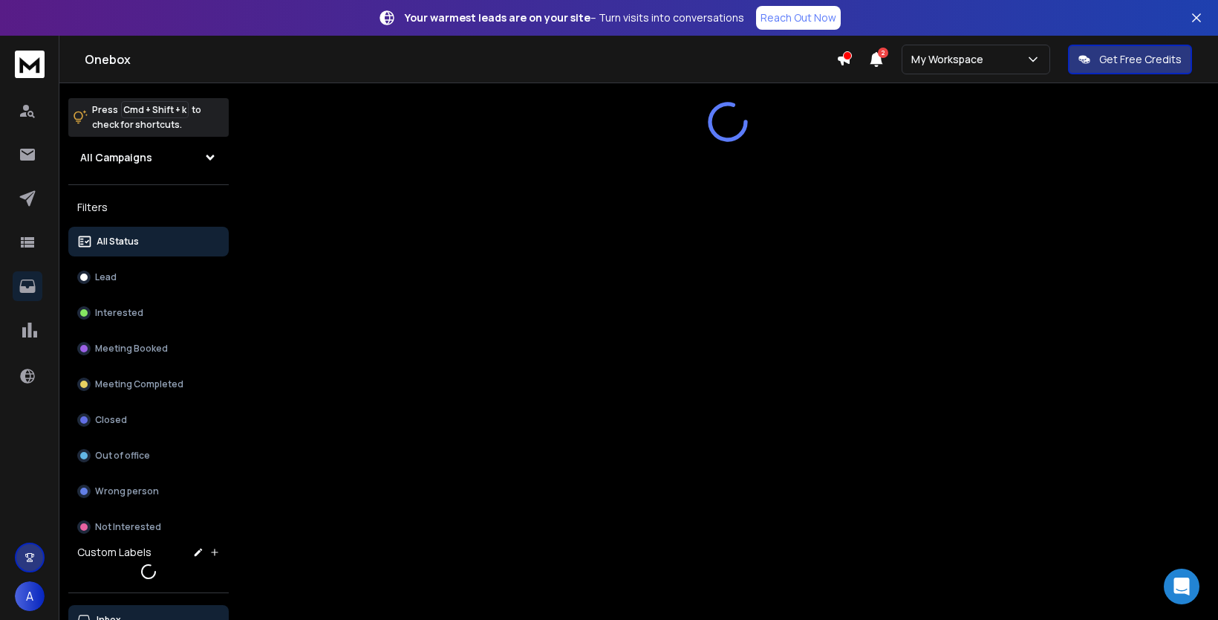  Describe the element at coordinates (146, 117) in the screenshot. I see `p: Press to check for shortcuts.` at that location.